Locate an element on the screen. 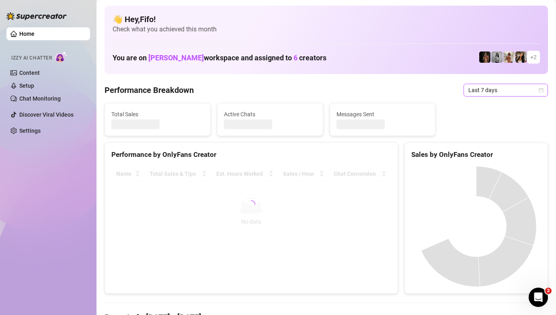  img: A is located at coordinates (497, 57).